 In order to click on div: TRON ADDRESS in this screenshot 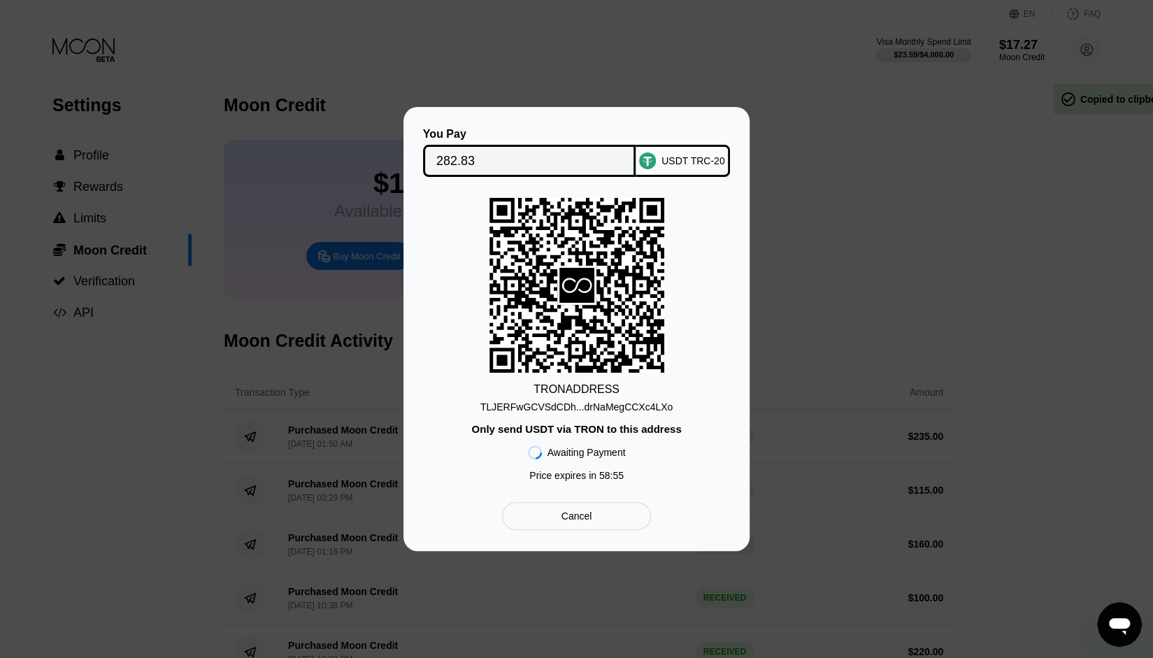, I will do `click(576, 389)`.